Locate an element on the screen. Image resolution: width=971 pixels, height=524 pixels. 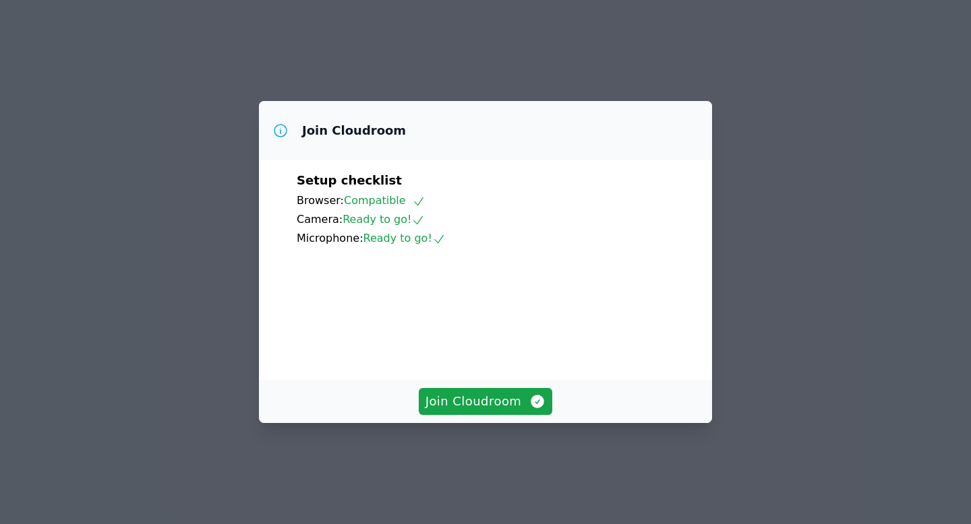
span: Join Cloudroom is located at coordinates (485, 402).